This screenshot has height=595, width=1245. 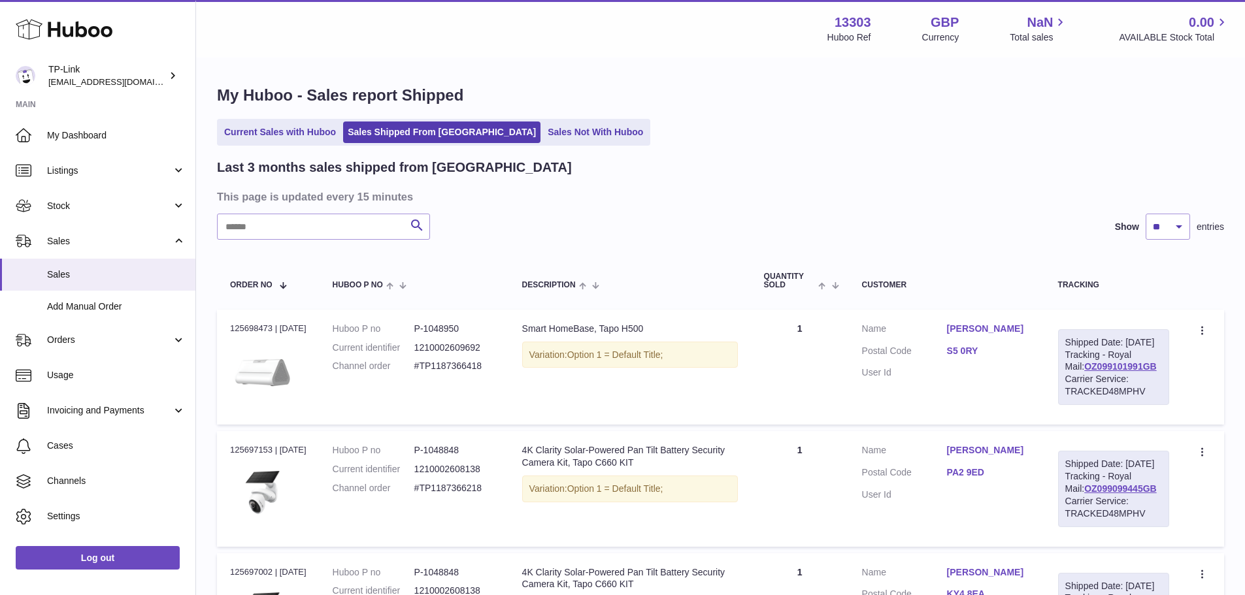 I want to click on strong: GBP, so click(x=944, y=22).